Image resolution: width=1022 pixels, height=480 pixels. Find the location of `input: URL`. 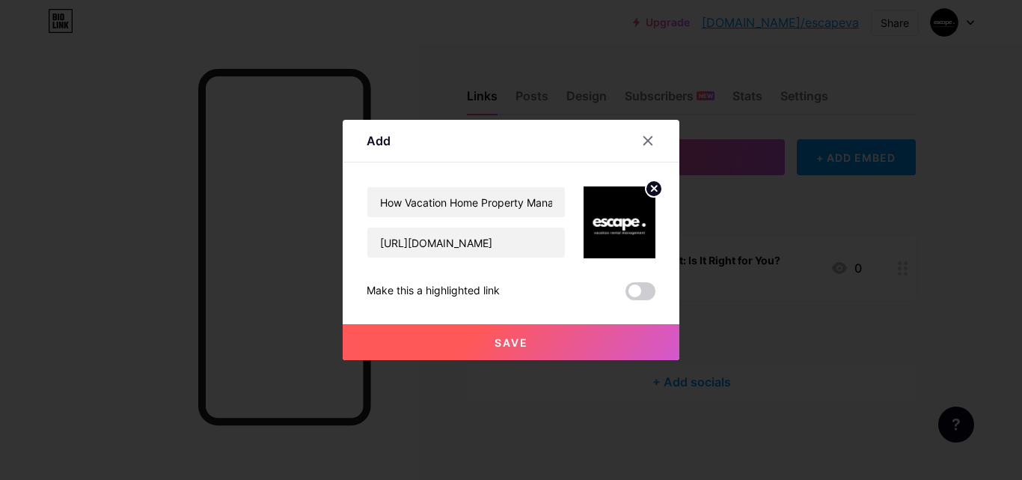

input: URL is located at coordinates (466, 242).